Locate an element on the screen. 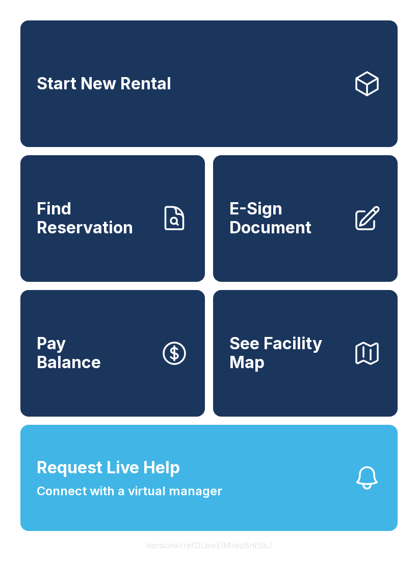  span: Request Live Help is located at coordinates (108, 467).